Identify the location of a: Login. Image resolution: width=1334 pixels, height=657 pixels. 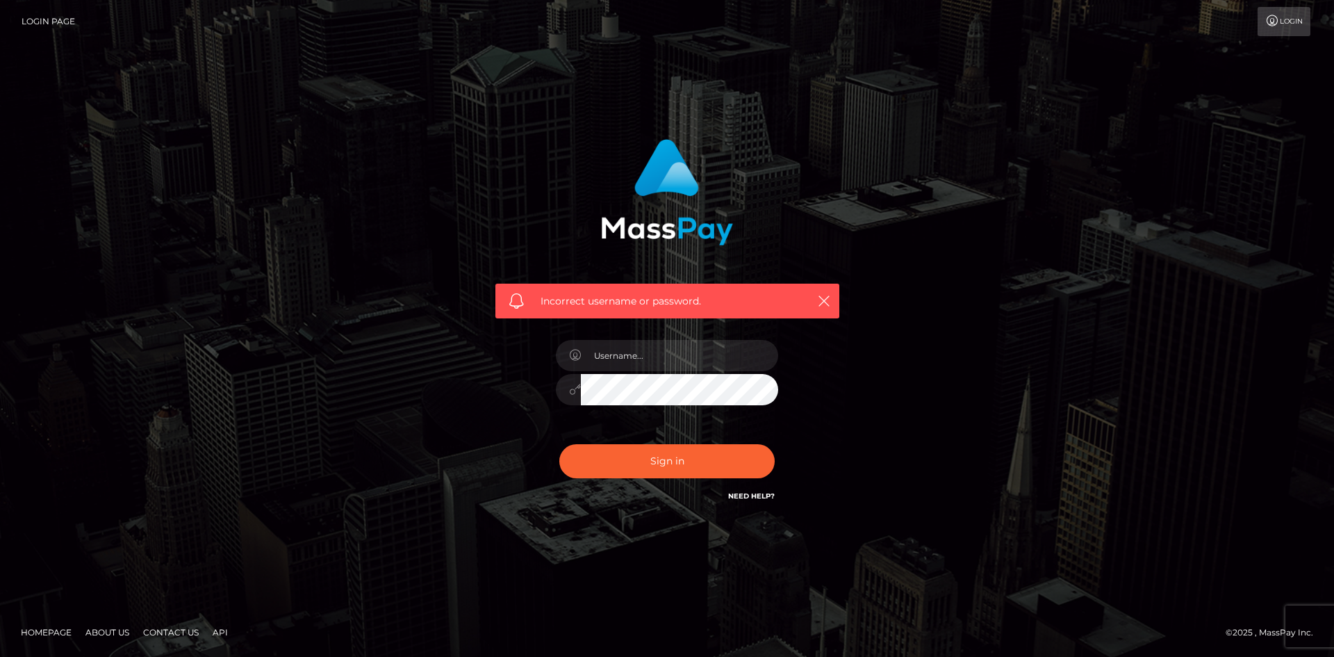
(1284, 22).